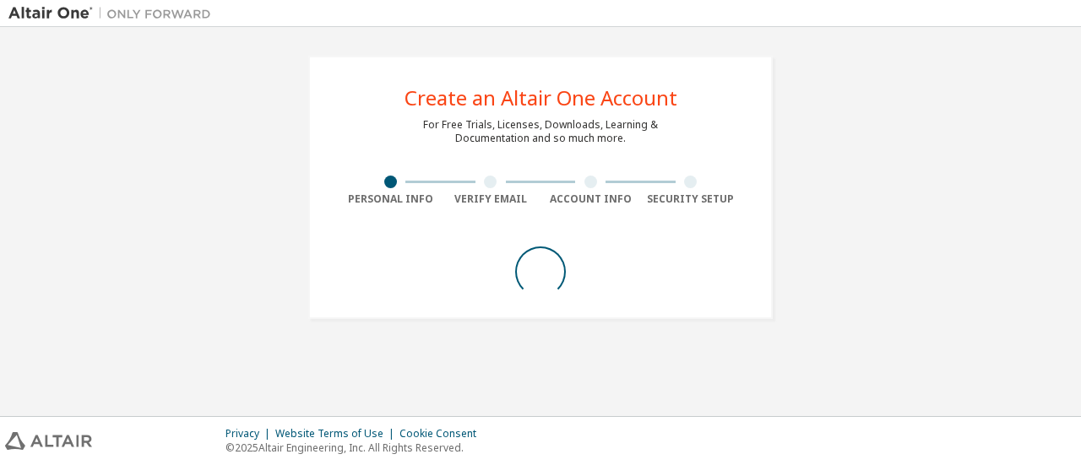 The image size is (1081, 465). I want to click on div: For Free Trials, Licenses, Downloads, Learning & Documentation and so much more., so click(541, 132).